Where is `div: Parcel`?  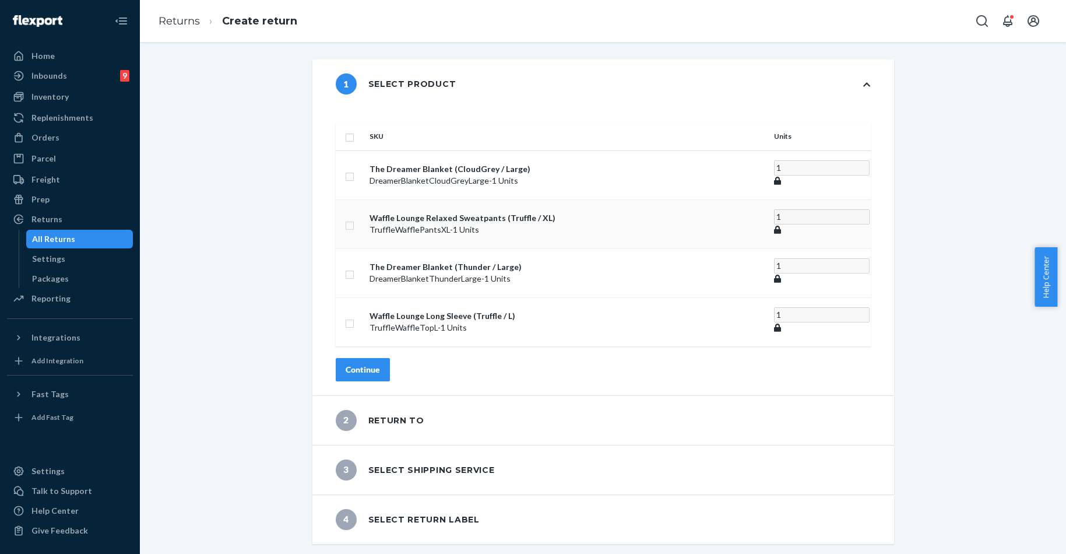
div: Parcel is located at coordinates (44, 158).